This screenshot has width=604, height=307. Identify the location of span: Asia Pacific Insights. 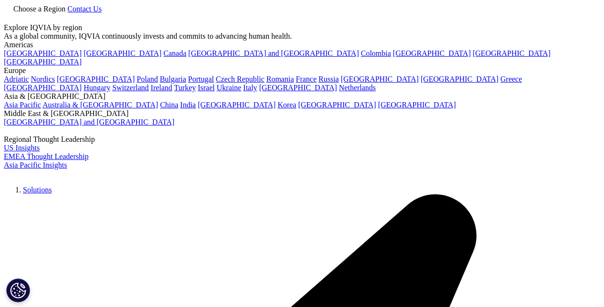
(35, 165).